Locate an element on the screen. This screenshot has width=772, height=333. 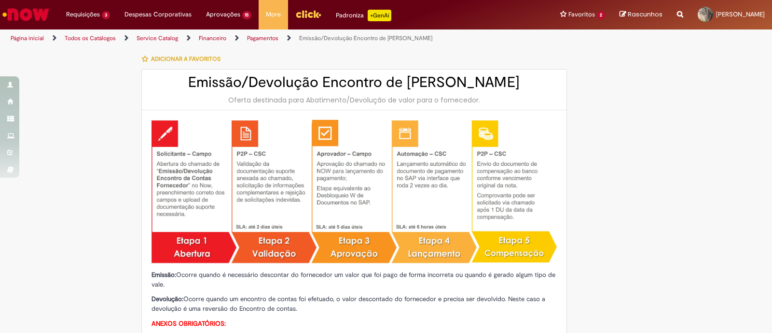
a: Página inicial is located at coordinates (27, 38).